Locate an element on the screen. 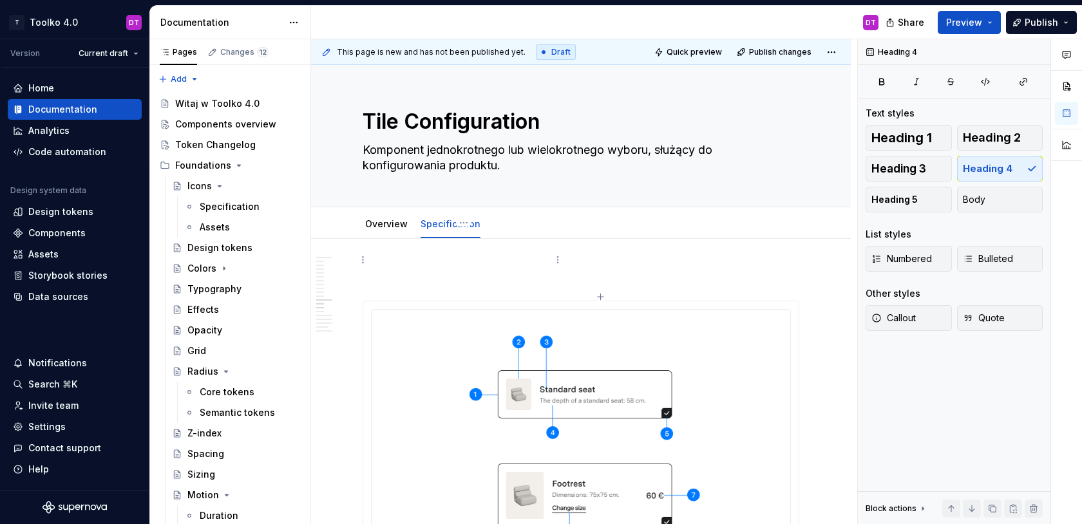  div: Version is located at coordinates (25, 53).